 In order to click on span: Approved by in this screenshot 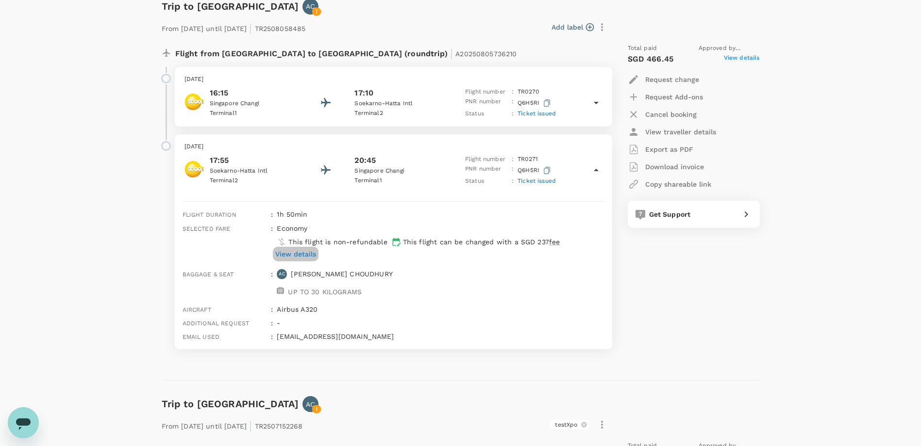, I will do `click(729, 49)`.